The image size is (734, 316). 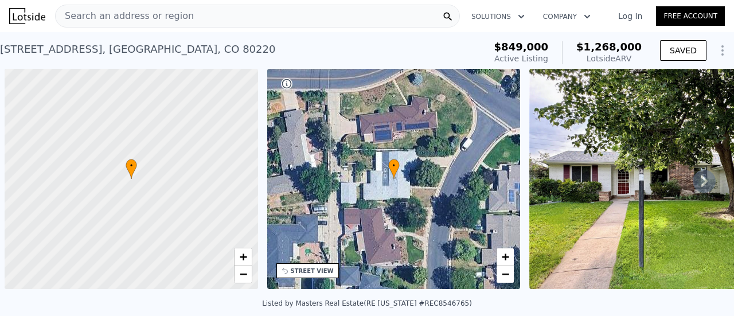 I want to click on button: Company, so click(x=567, y=17).